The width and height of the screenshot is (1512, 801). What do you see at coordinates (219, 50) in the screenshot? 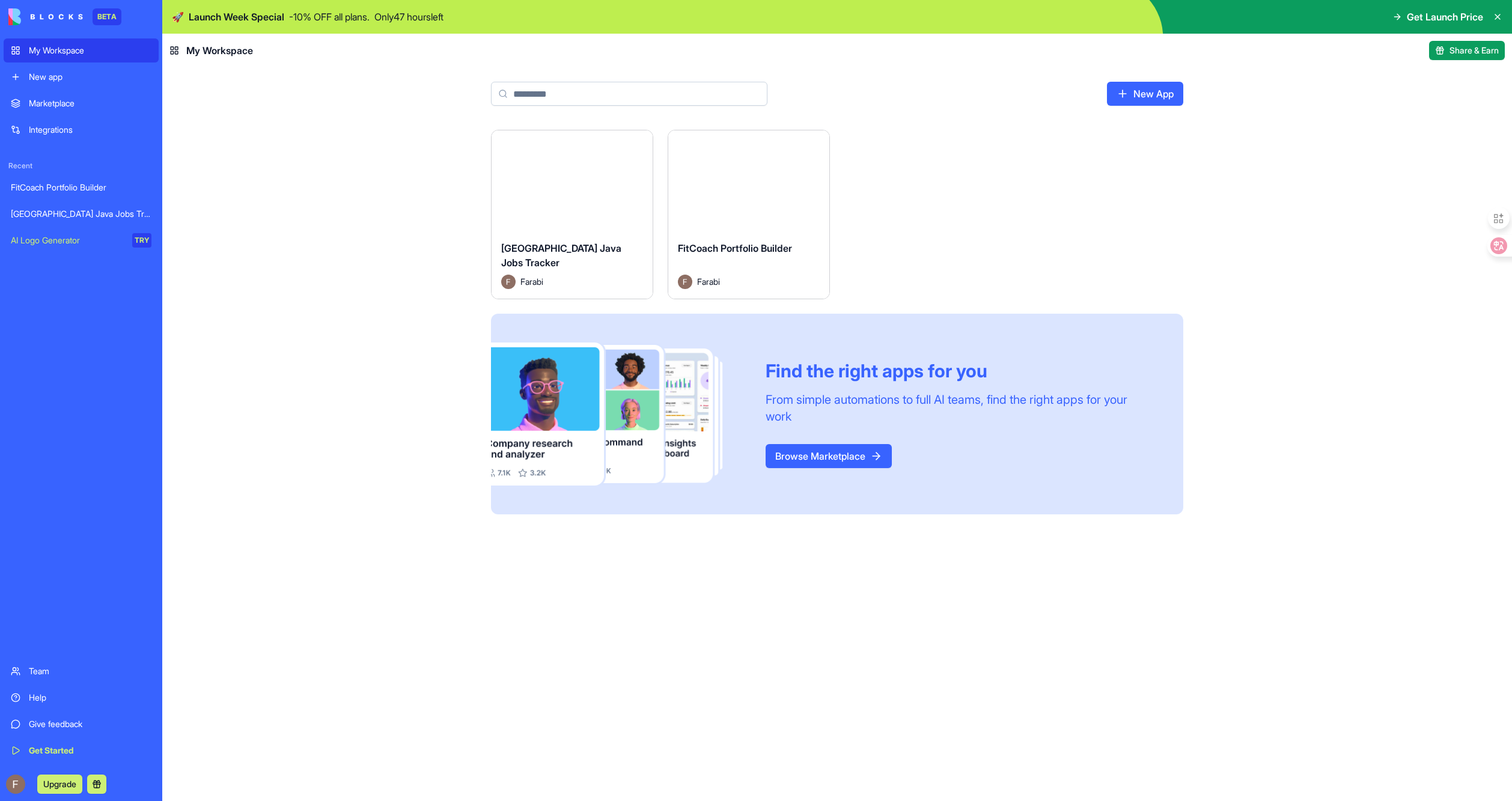
I see `span: My Workspace` at bounding box center [219, 50].